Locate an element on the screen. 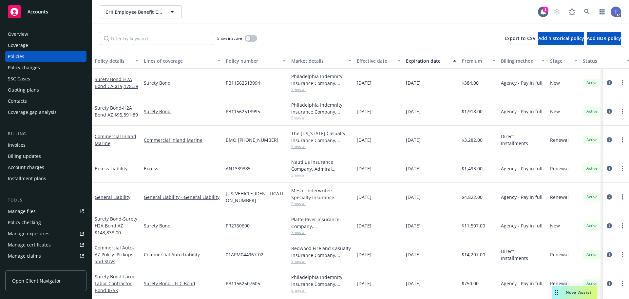  input: Filter by keyword... is located at coordinates (157, 38).